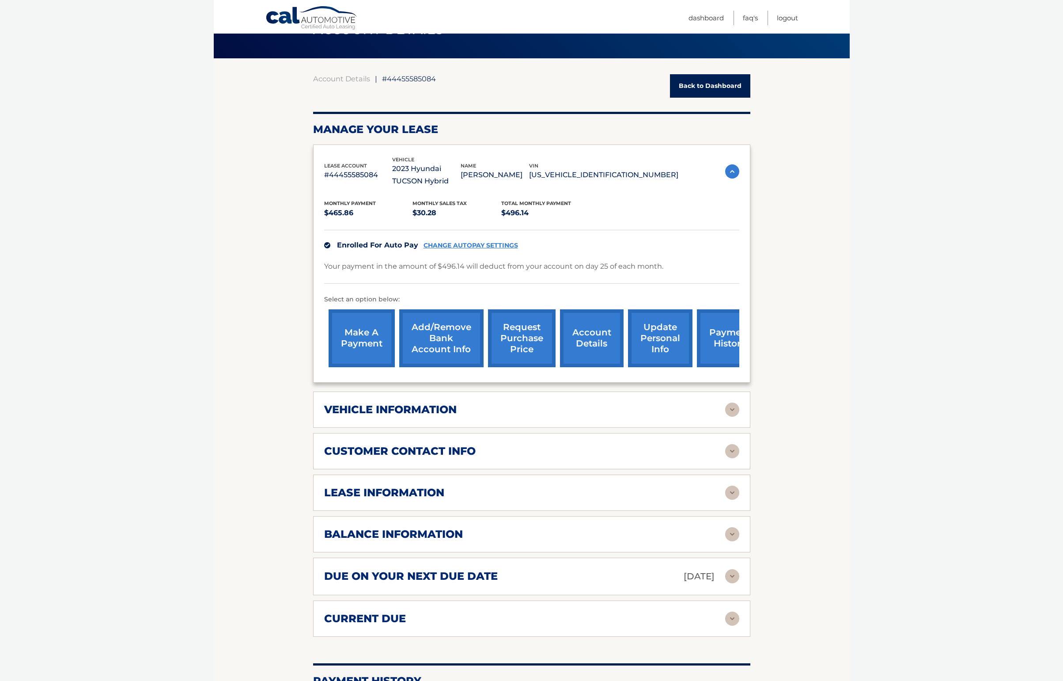 The width and height of the screenshot is (1063, 681). I want to click on span: Total Monthly Payment, so click(536, 203).